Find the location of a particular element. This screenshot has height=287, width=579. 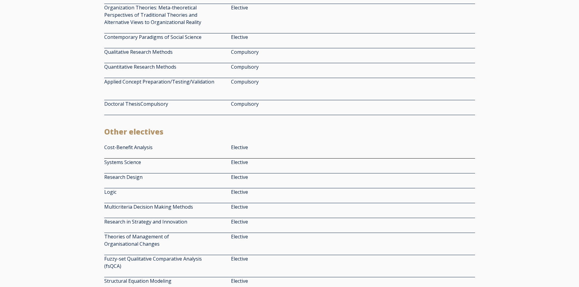

span: Contemporary Paradigms of Social Science is located at coordinates (153, 37).